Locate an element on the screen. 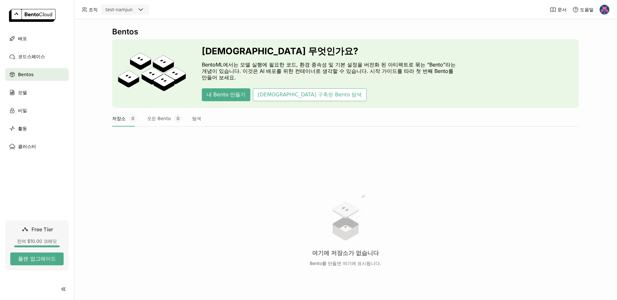 The height and width of the screenshot is (300, 617). span: 코드스페이스 is located at coordinates (31, 57).